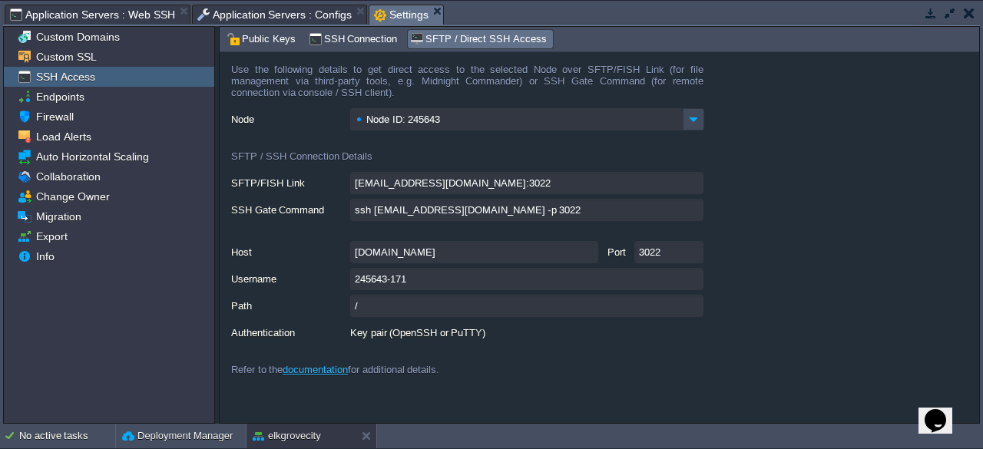 Image resolution: width=983 pixels, height=449 pixels. I want to click on a: documentation, so click(315, 369).